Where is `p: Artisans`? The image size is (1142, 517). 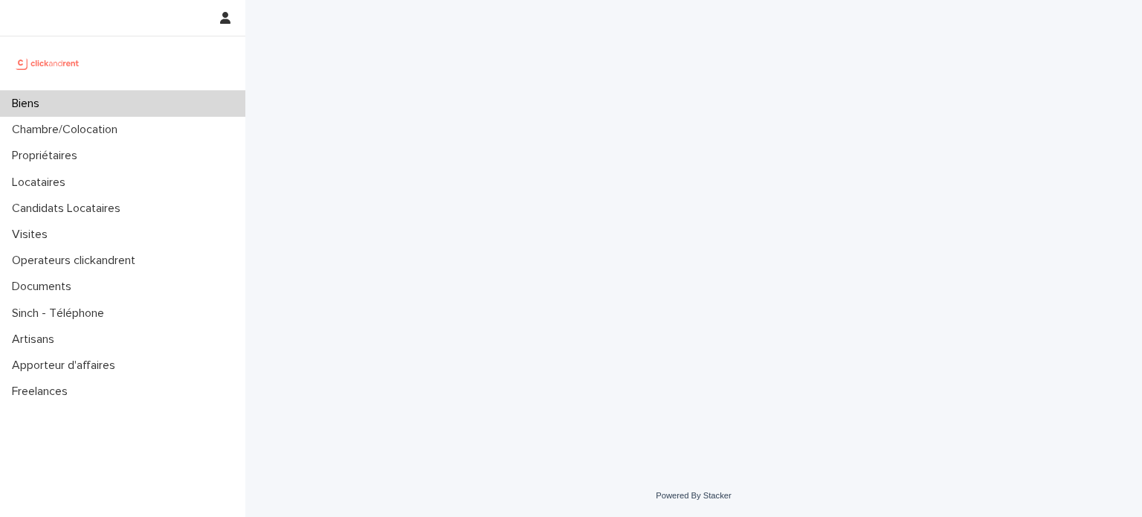 p: Artisans is located at coordinates (36, 339).